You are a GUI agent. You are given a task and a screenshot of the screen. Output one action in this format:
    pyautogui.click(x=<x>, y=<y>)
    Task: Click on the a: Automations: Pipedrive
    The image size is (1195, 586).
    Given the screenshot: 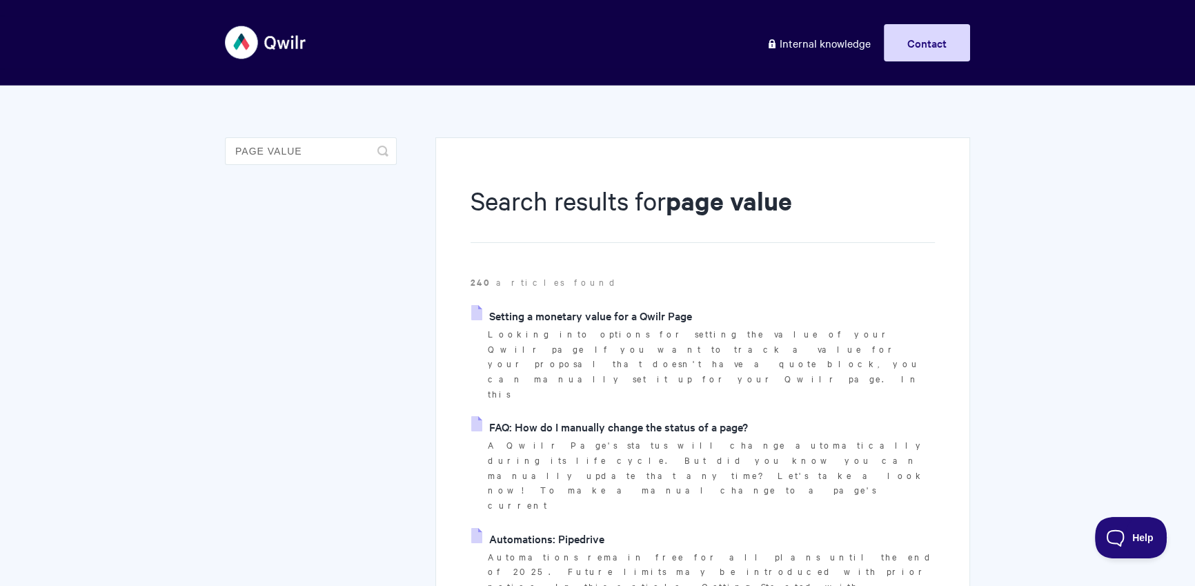 What is the action you would take?
    pyautogui.click(x=538, y=538)
    